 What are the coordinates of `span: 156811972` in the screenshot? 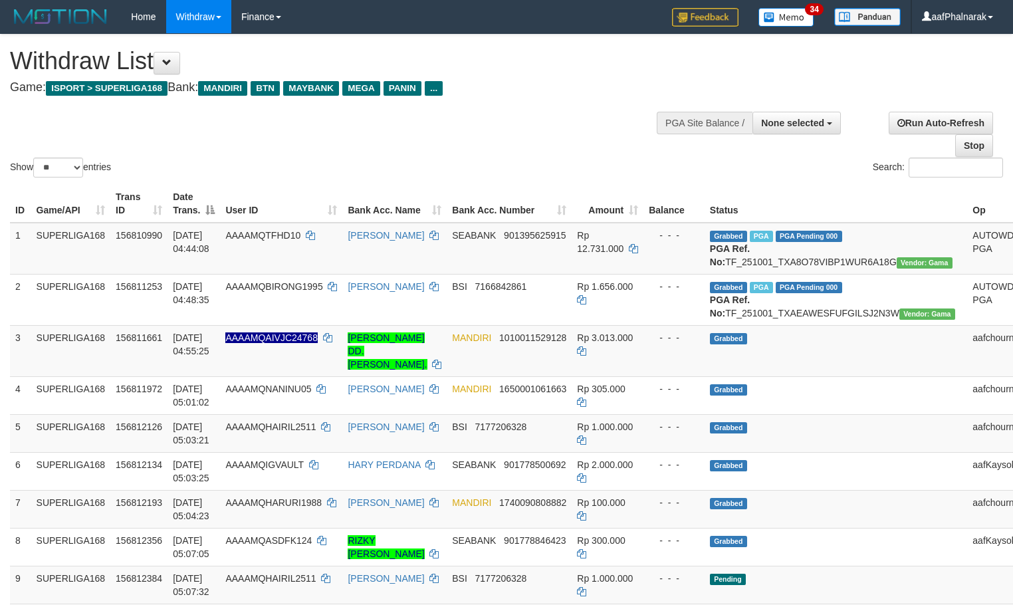 It's located at (139, 389).